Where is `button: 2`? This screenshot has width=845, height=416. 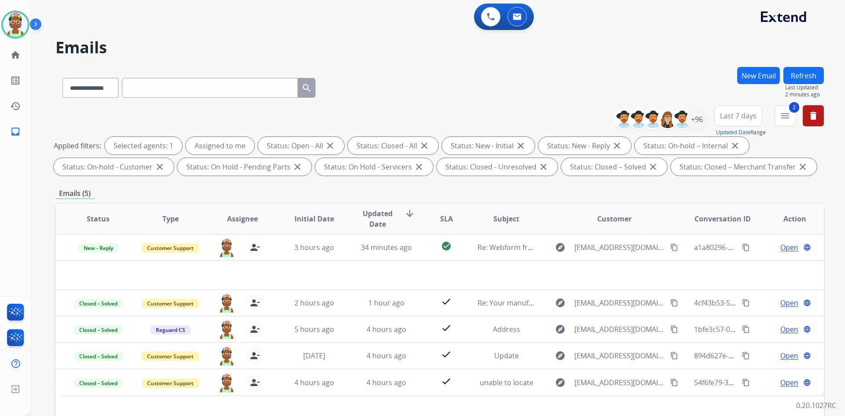
button: 2 is located at coordinates (785, 116).